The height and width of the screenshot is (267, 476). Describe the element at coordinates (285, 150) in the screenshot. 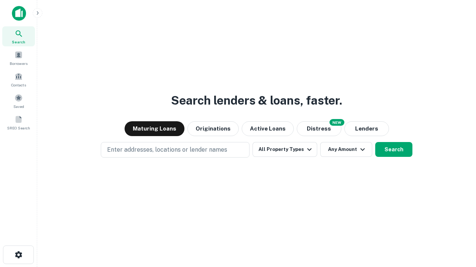

I see `button: All Property Types` at that location.